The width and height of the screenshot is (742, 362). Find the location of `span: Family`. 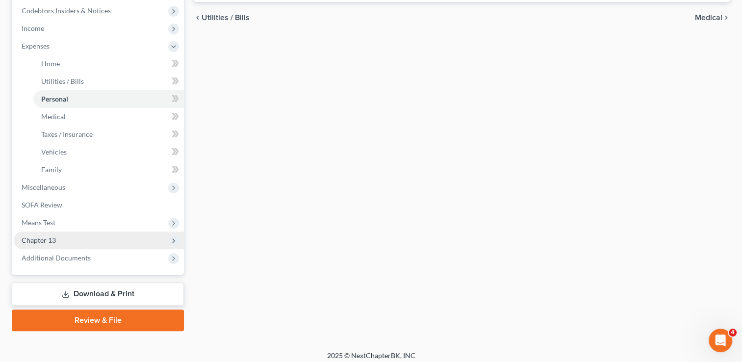

span: Family is located at coordinates (51, 169).